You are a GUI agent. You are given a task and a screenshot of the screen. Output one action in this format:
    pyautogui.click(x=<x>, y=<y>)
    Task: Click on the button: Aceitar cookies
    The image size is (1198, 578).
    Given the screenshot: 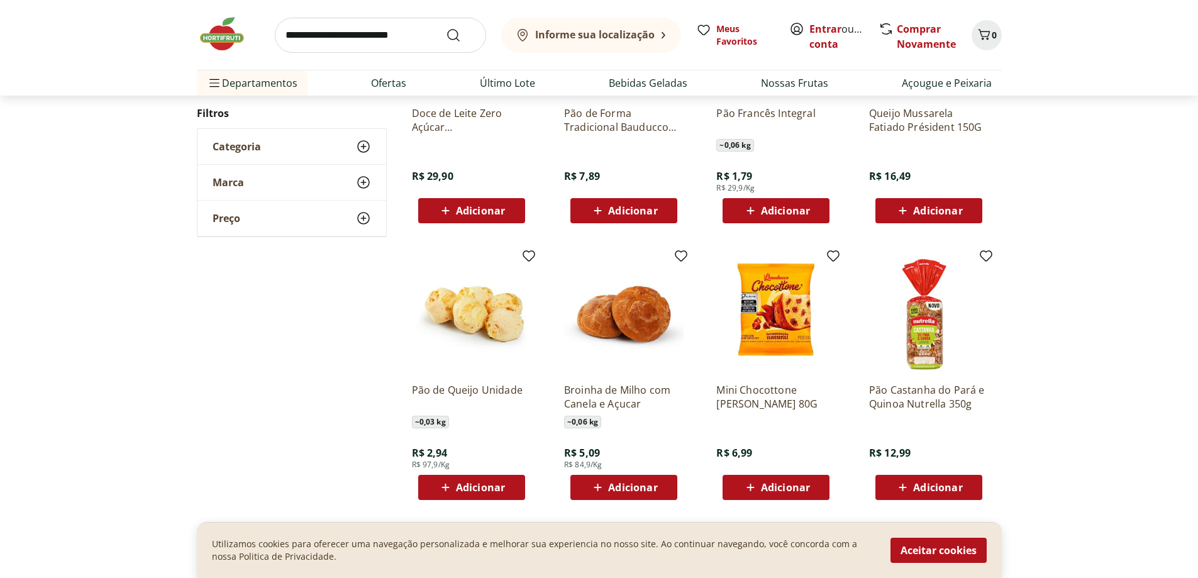 What is the action you would take?
    pyautogui.click(x=939, y=550)
    